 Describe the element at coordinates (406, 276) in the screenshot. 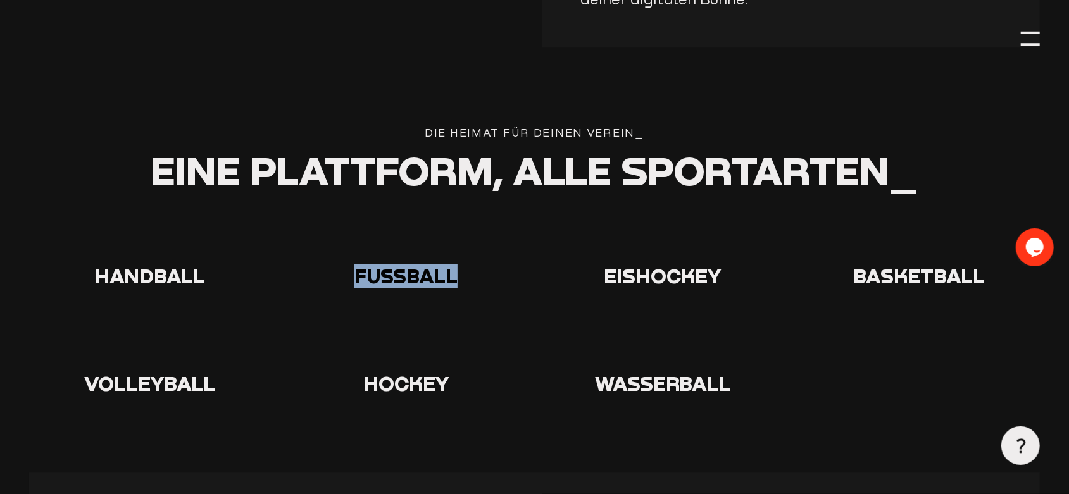

I see `span: Fußball` at that location.